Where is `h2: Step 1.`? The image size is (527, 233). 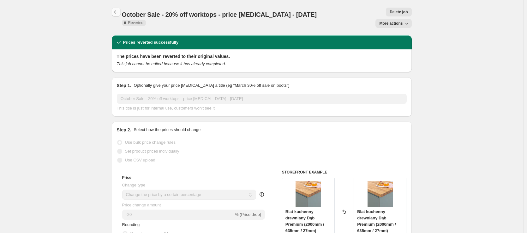
h2: Step 1. is located at coordinates (124, 85).